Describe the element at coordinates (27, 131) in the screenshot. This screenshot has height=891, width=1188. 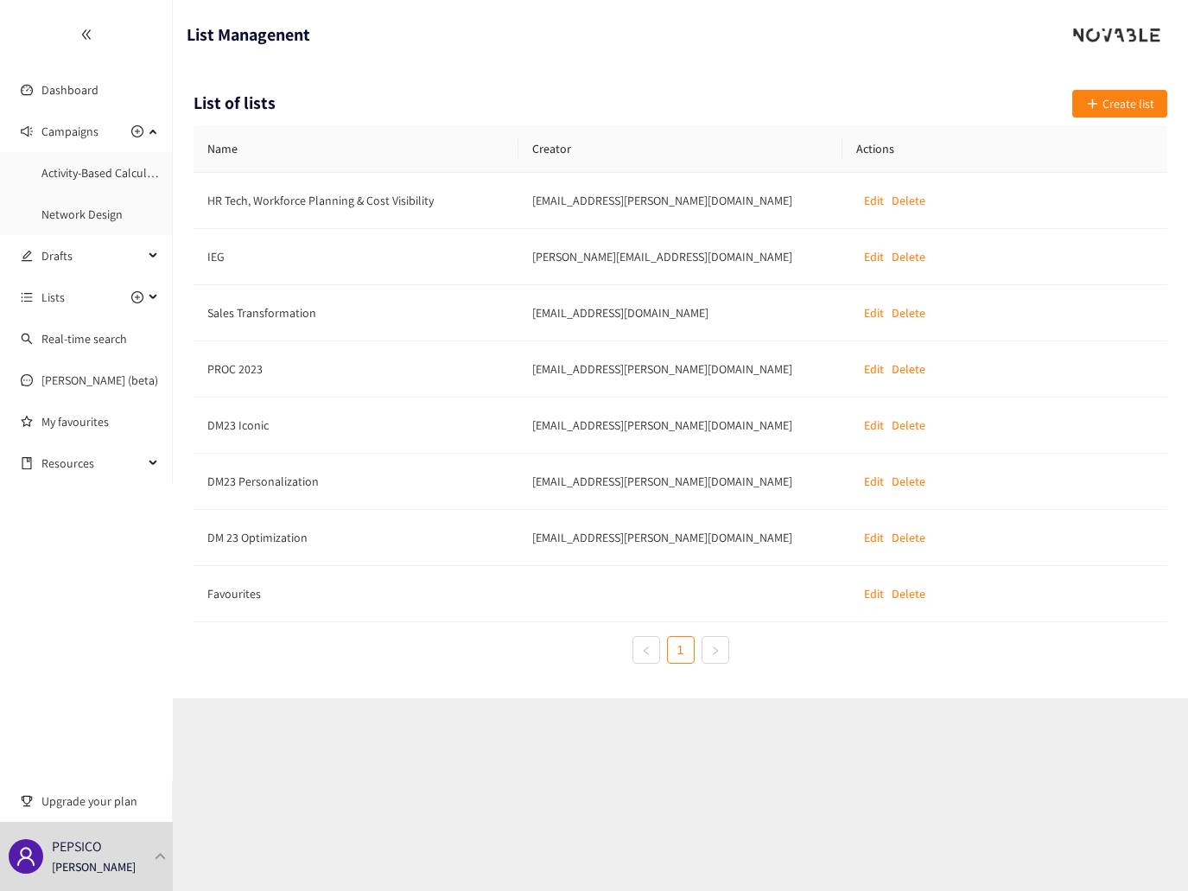
I see `span: sound` at that location.